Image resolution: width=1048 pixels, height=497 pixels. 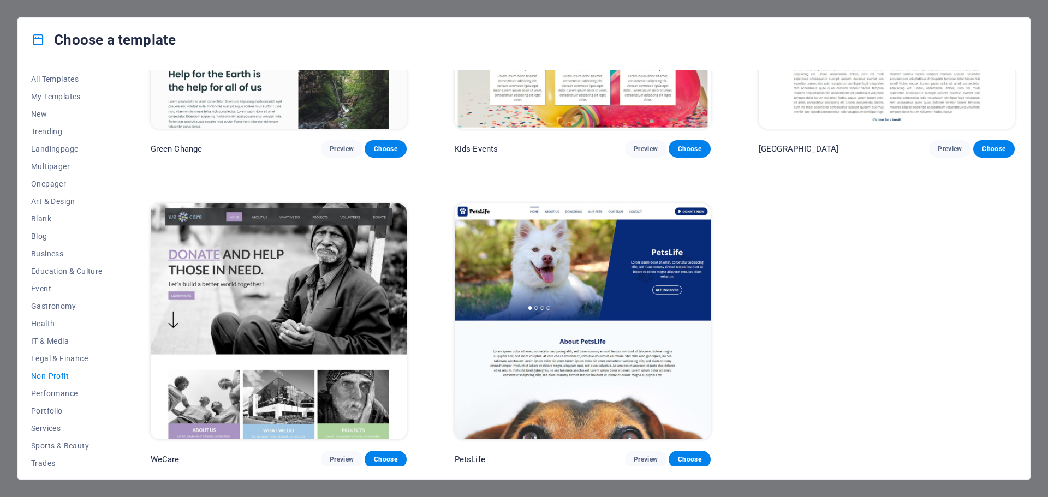 What do you see at coordinates (67, 79) in the screenshot?
I see `span: All Templates` at bounding box center [67, 79].